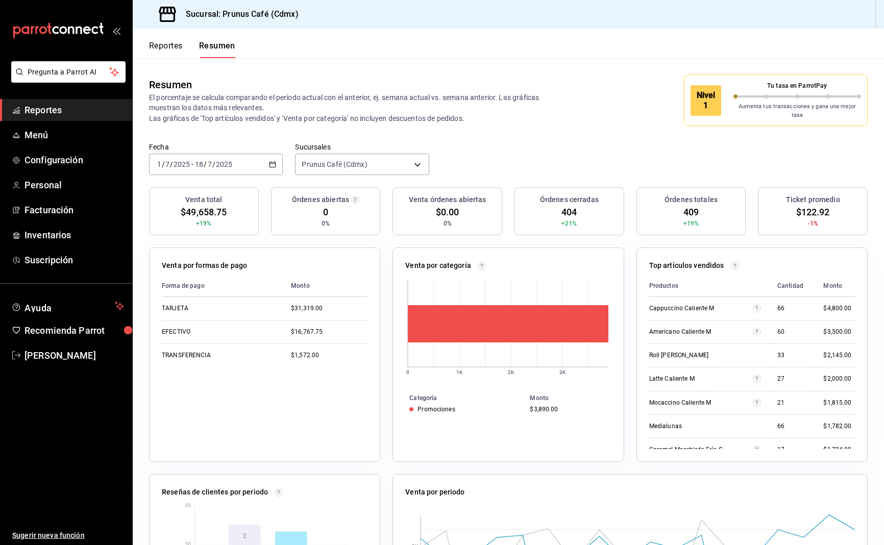  I want to click on button: Resumen, so click(217, 50).